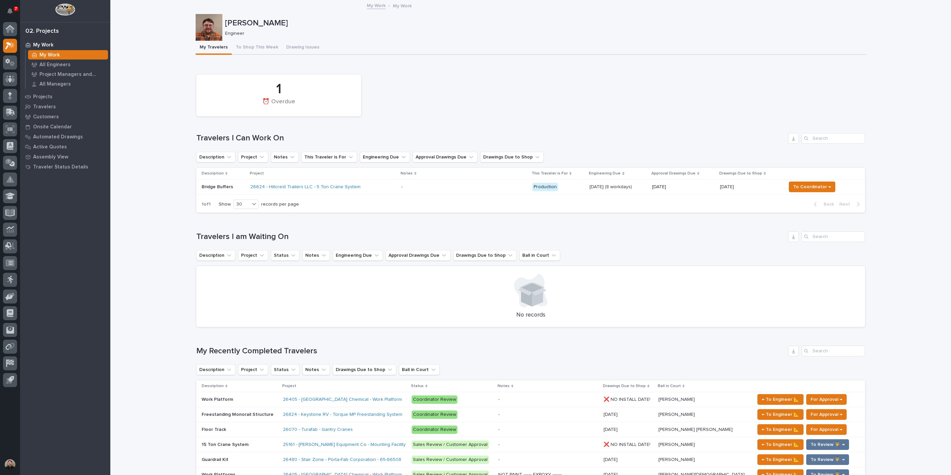  Describe the element at coordinates (833, 351) in the screenshot. I see `input: Search` at that location.